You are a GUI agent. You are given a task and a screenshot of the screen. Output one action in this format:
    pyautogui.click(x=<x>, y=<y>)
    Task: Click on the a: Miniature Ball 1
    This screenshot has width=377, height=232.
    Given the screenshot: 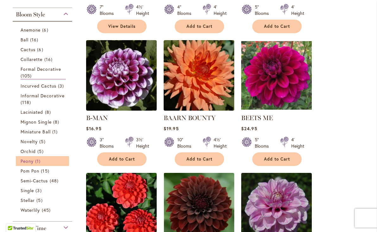 What is the action you would take?
    pyautogui.click(x=43, y=132)
    